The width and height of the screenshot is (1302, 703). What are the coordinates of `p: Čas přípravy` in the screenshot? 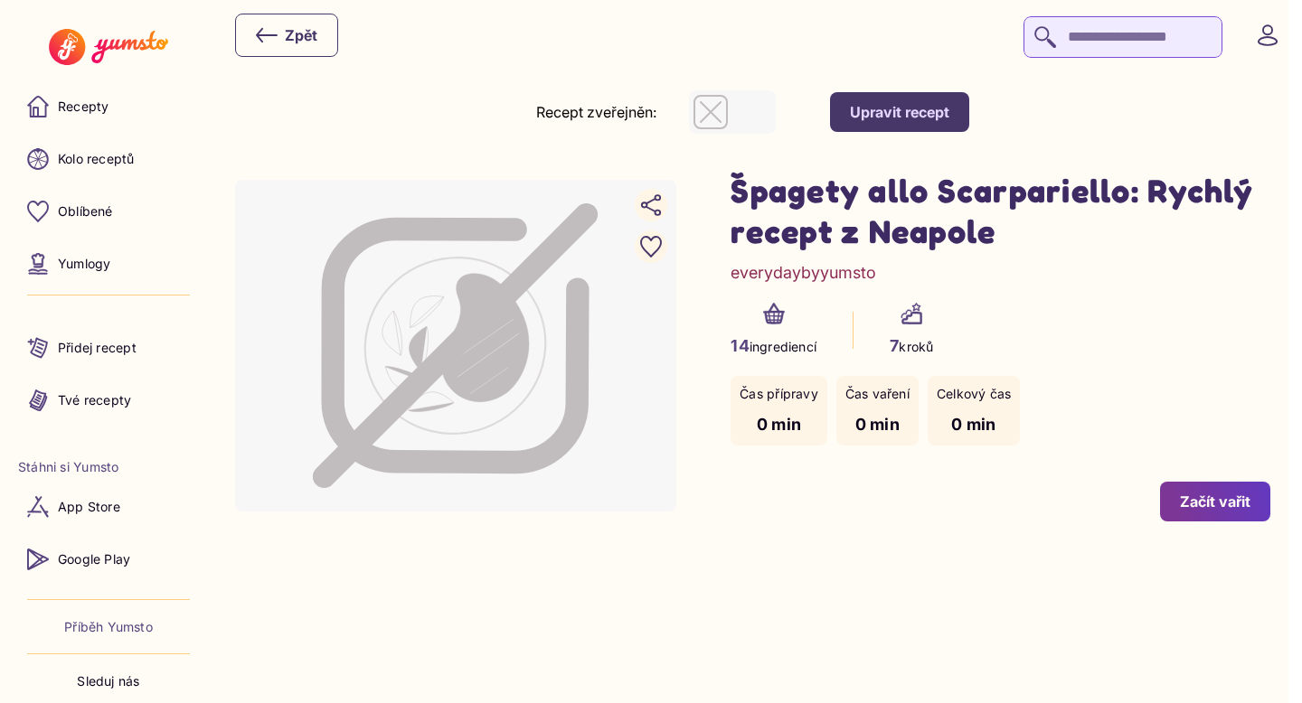 It's located at (778, 394).